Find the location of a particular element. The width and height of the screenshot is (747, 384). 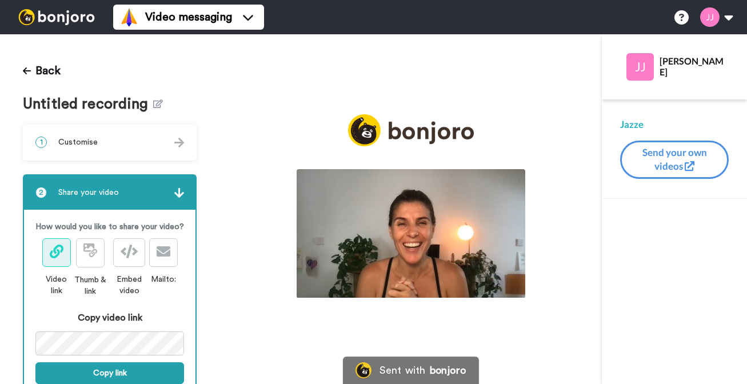

span: Untitled recording is located at coordinates (88, 104).